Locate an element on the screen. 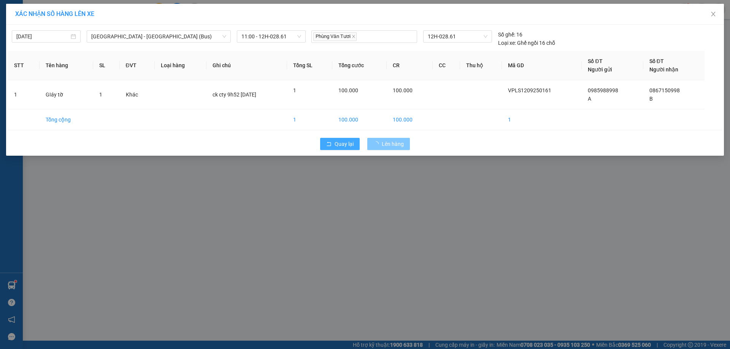 The width and height of the screenshot is (730, 349). th: Mã GD is located at coordinates (542, 65).